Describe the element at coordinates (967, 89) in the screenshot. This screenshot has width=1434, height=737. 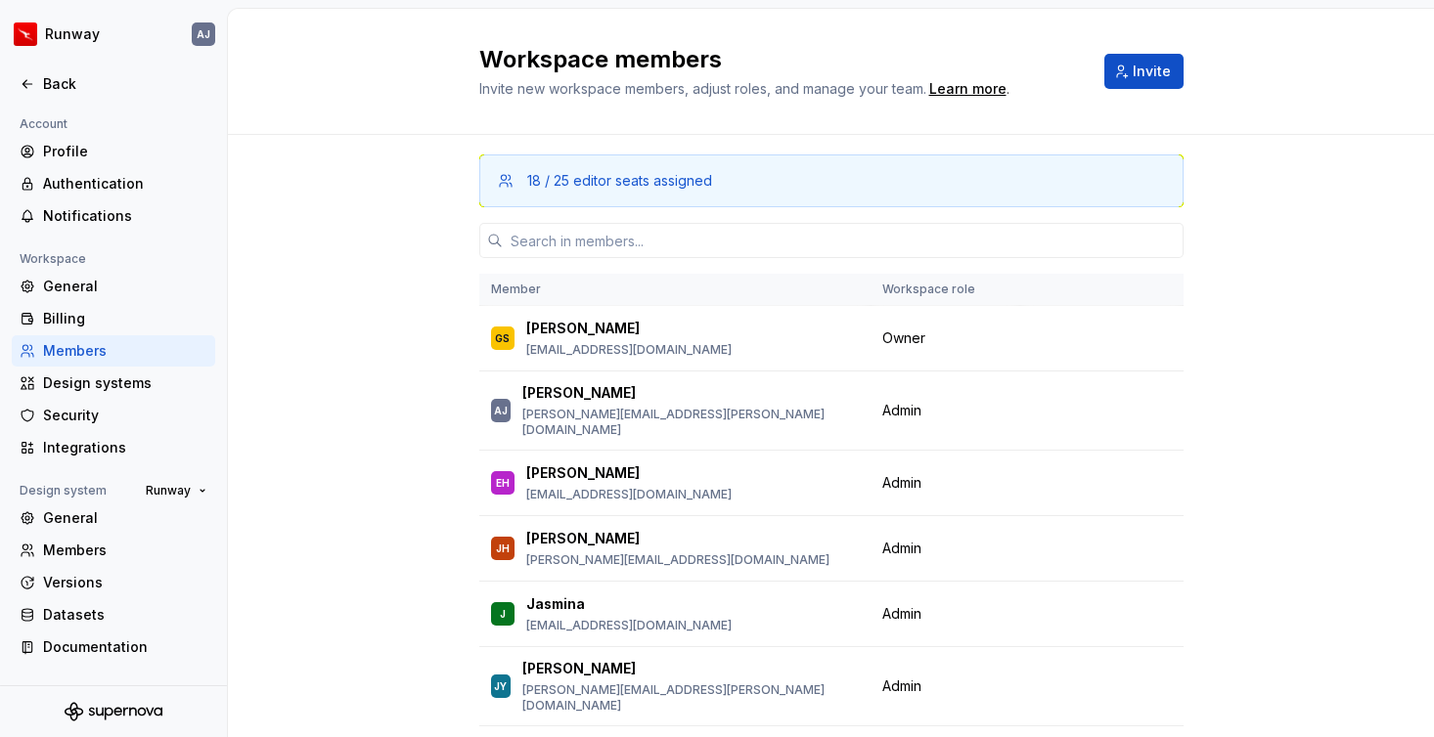
I see `a: Learn more` at that location.